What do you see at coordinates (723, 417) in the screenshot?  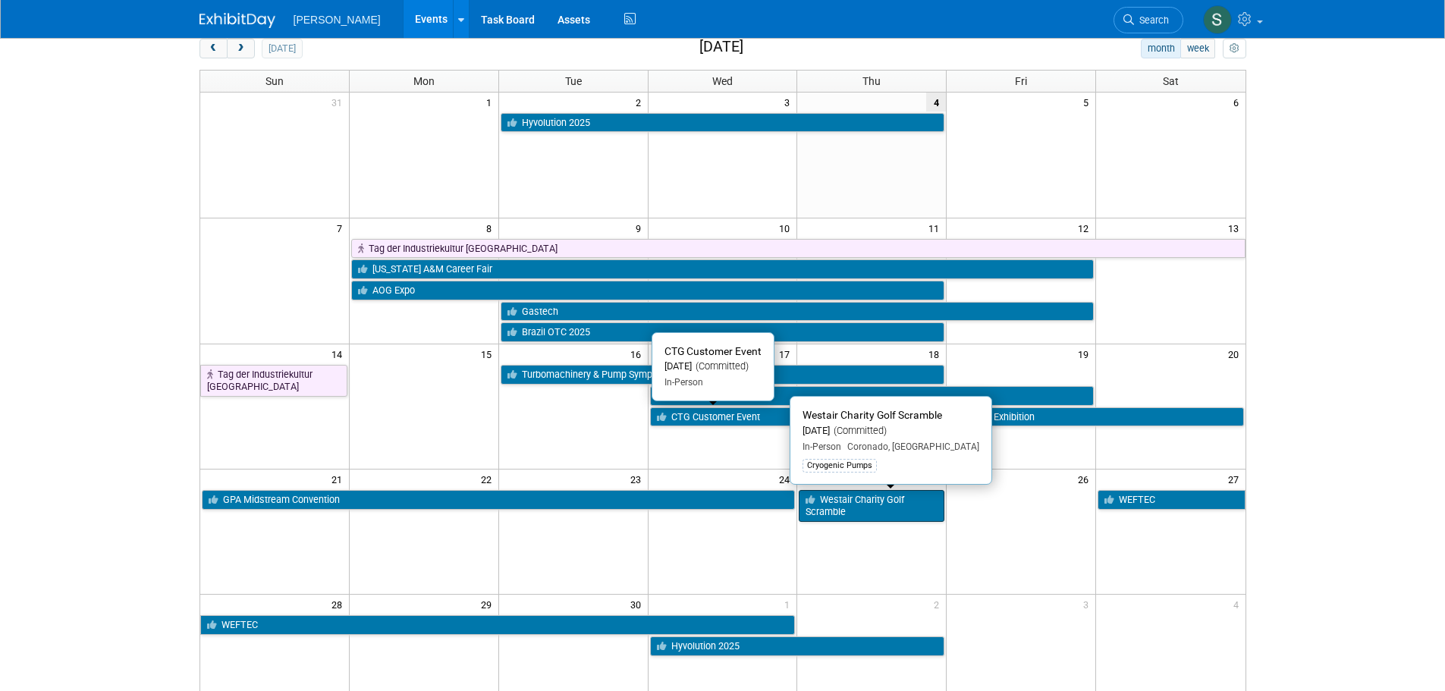 I see `a: CTG Customer Event` at bounding box center [723, 417].